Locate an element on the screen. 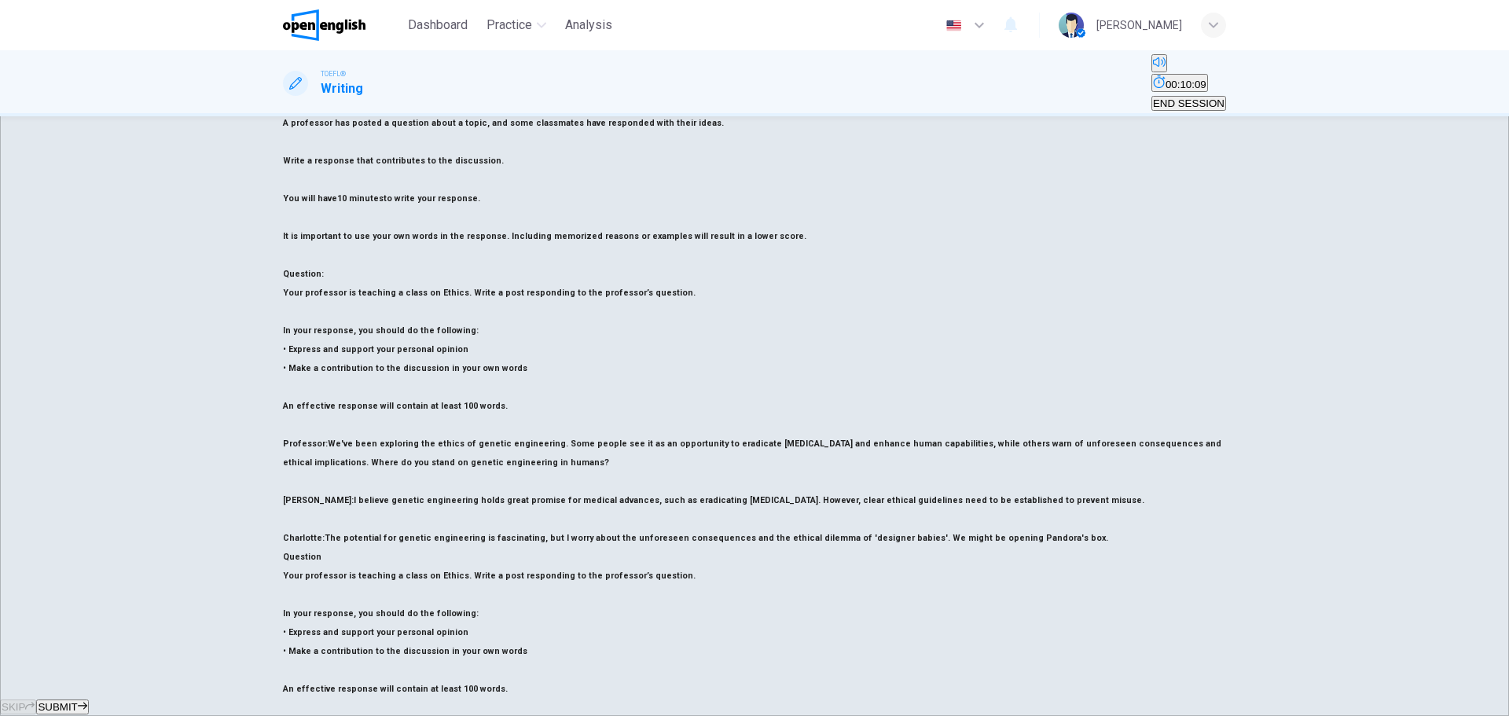  span: END SESSION is located at coordinates (1188, 103).